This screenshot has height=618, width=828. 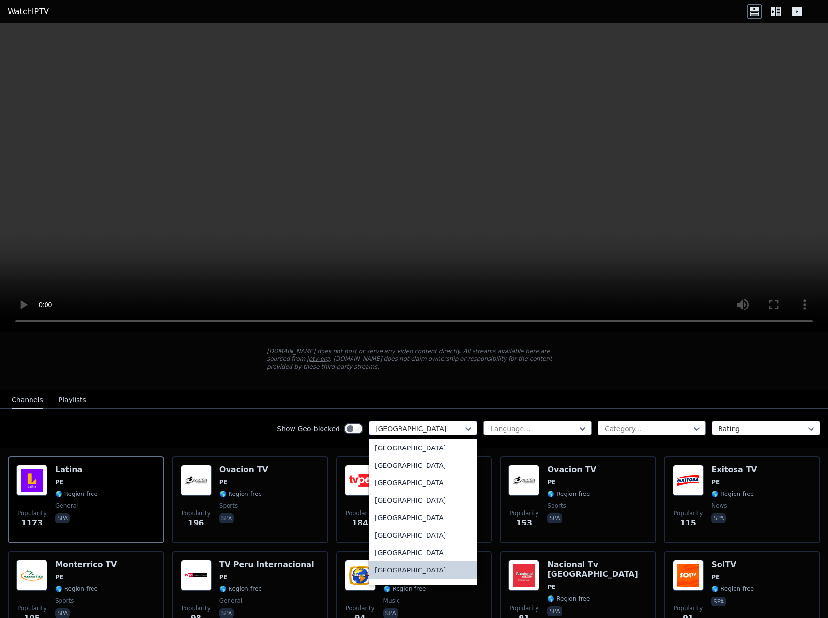 What do you see at coordinates (196, 575) in the screenshot?
I see `img: TV Peru Internacional` at bounding box center [196, 575].